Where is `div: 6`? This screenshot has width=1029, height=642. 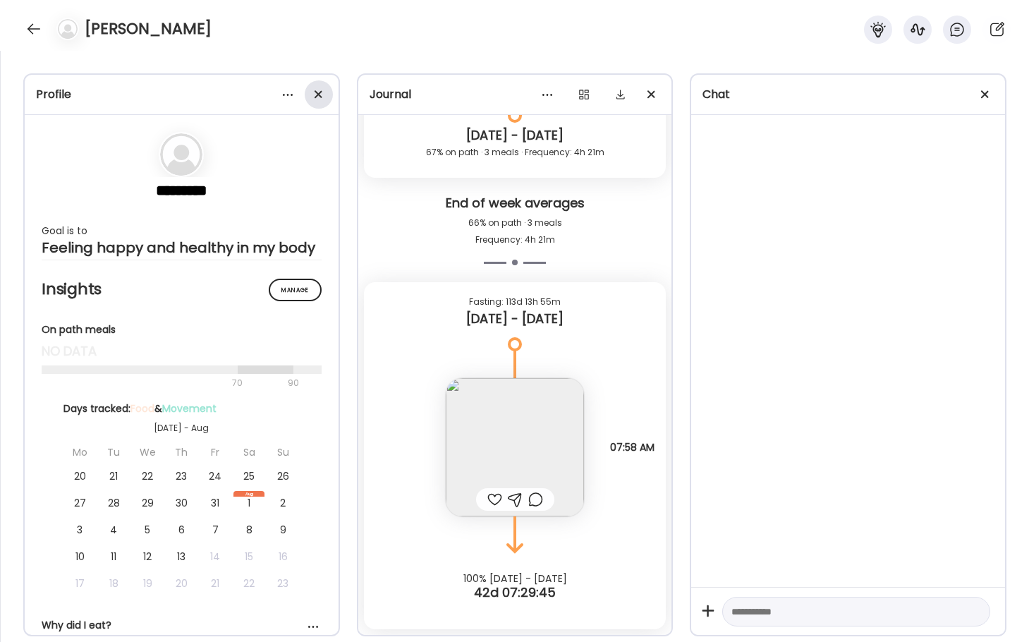 div: 6 is located at coordinates (181, 530).